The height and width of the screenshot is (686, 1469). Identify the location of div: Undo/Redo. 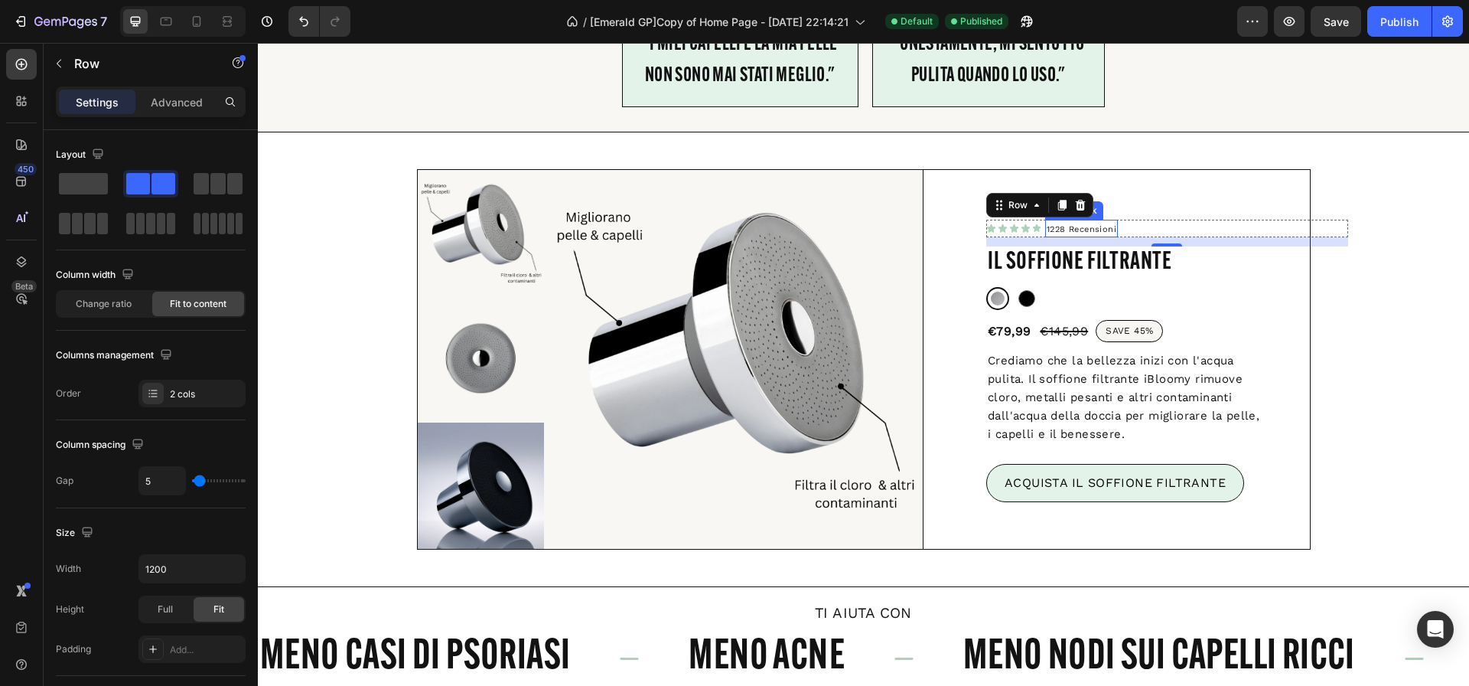
(319, 21).